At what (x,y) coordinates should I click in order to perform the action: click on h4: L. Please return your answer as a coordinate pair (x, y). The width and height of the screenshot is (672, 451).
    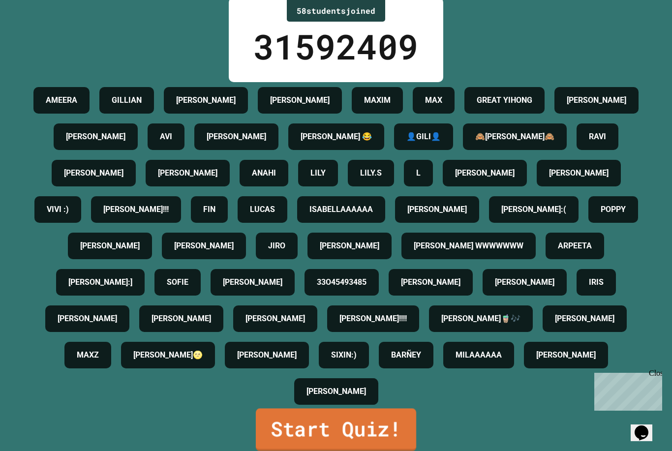
    Looking at the image, I should click on (418, 173).